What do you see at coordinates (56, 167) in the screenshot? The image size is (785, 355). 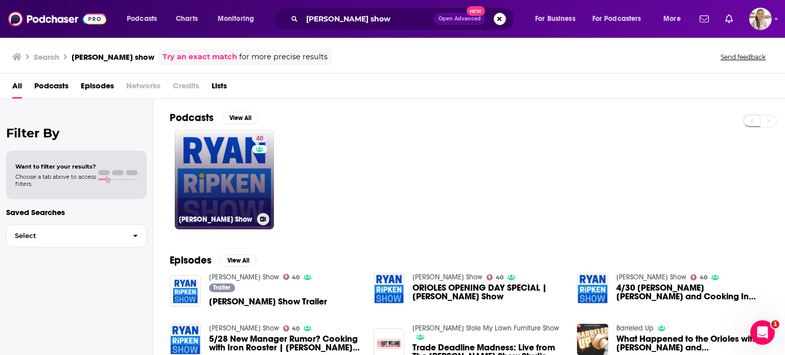 I see `span: Want to filter your results?` at bounding box center [56, 167].